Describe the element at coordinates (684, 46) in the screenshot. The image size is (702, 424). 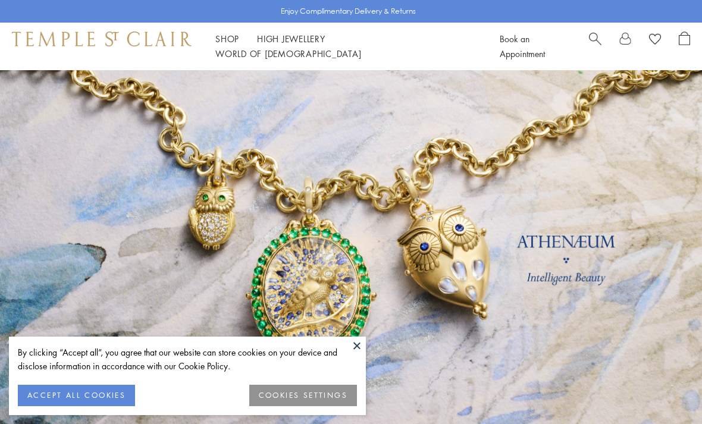
I see `a: Open Shopping Bag` at that location.